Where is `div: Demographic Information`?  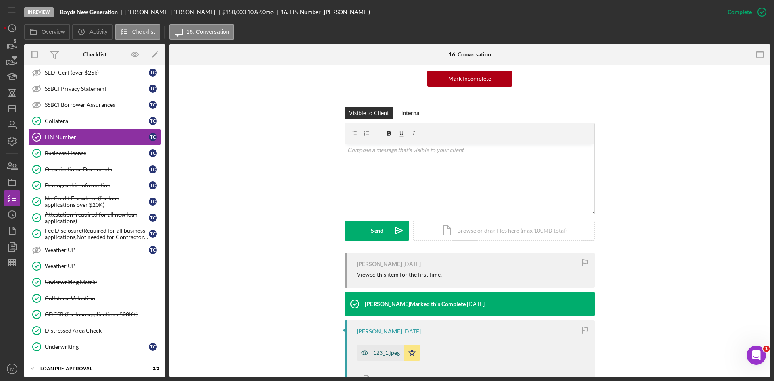 div: Demographic Information is located at coordinates (97, 186).